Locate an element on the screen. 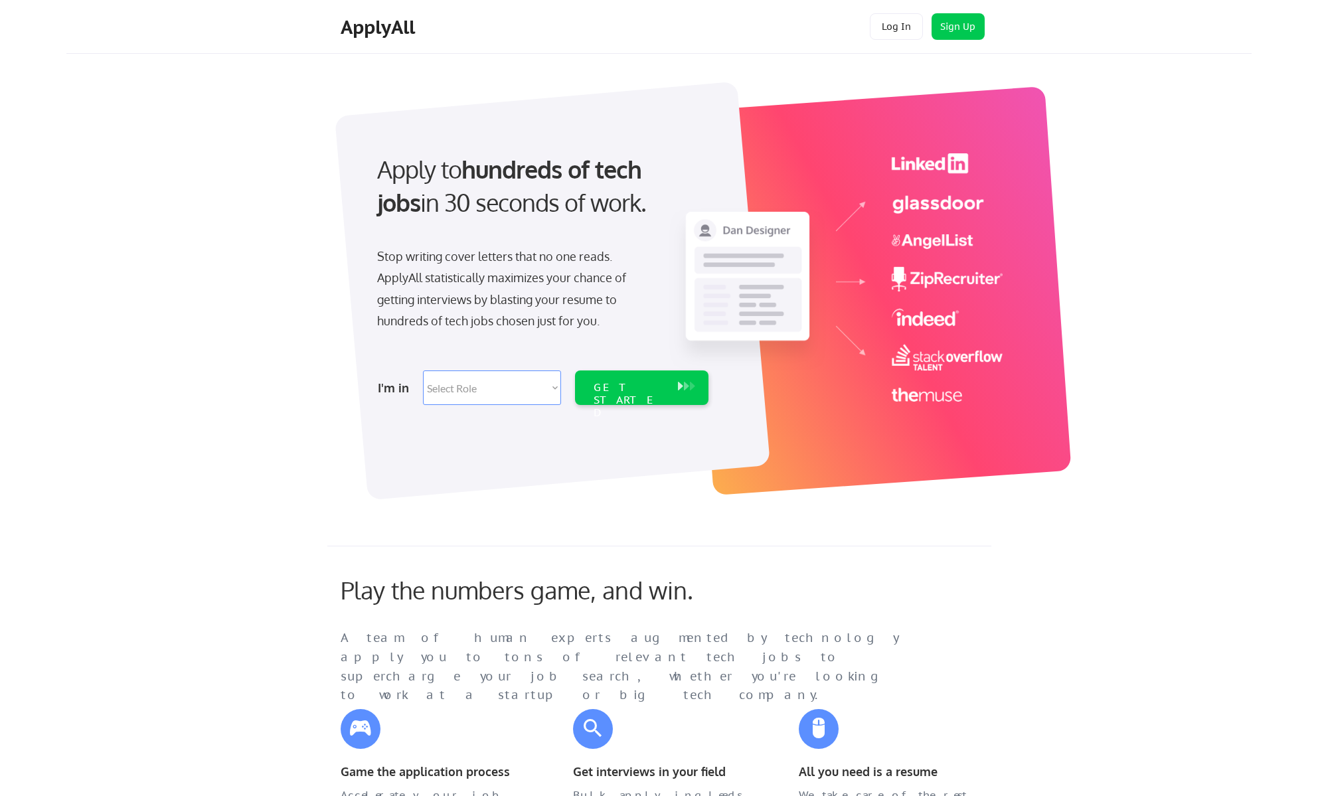 Image resolution: width=1318 pixels, height=796 pixels. div: Game the application process is located at coordinates (430, 772).